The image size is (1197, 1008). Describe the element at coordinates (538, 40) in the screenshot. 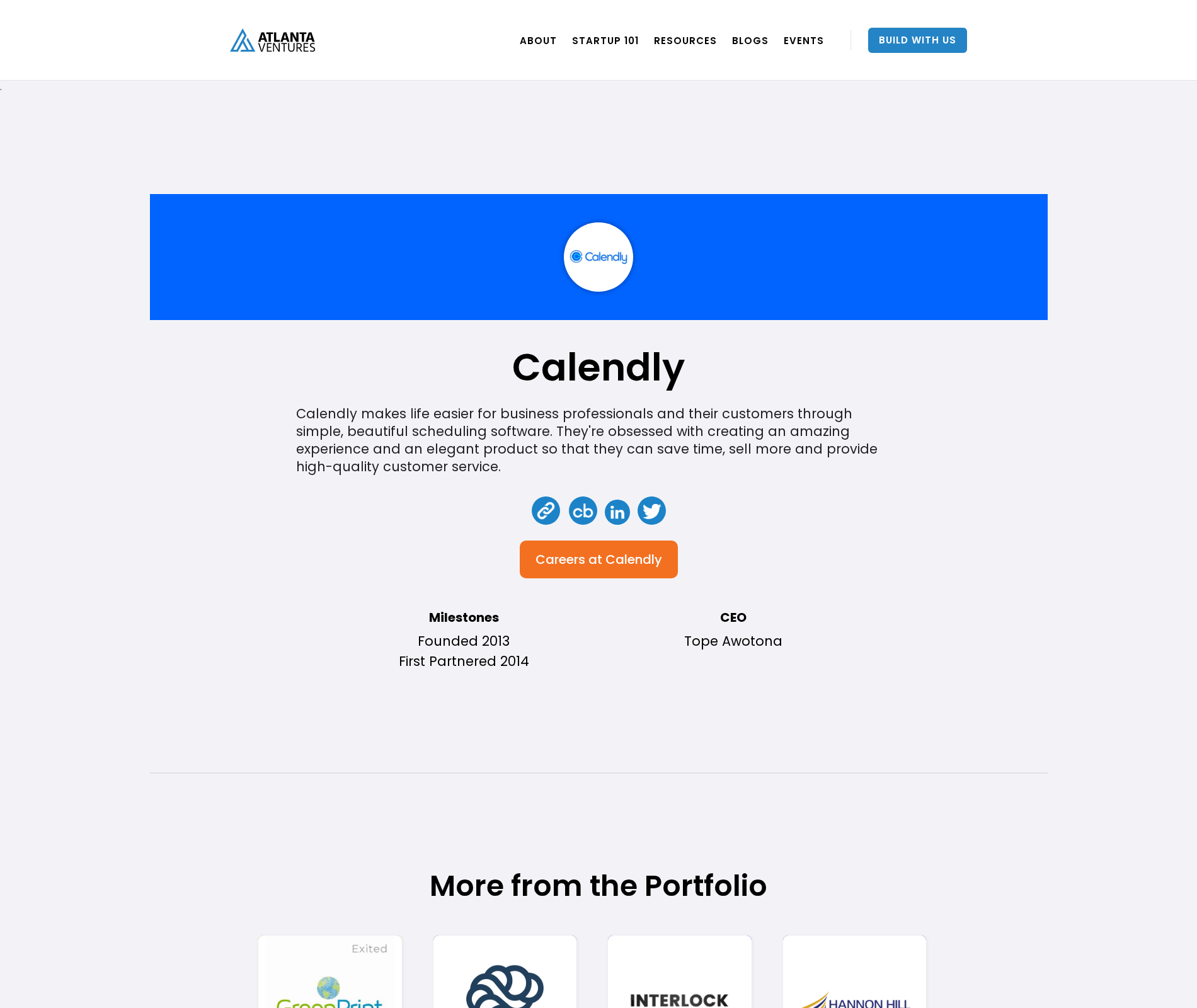

I see `a: ABOUT` at that location.